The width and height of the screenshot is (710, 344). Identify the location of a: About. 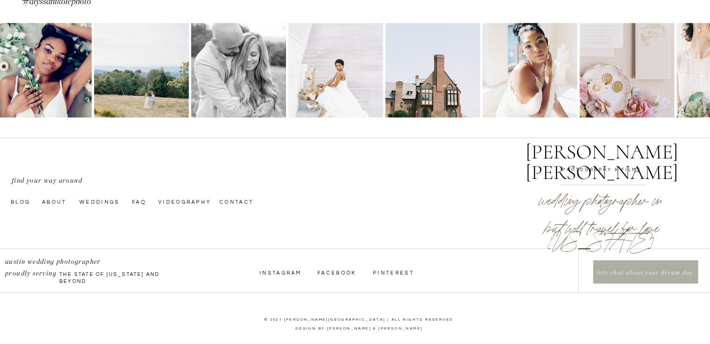
(58, 202).